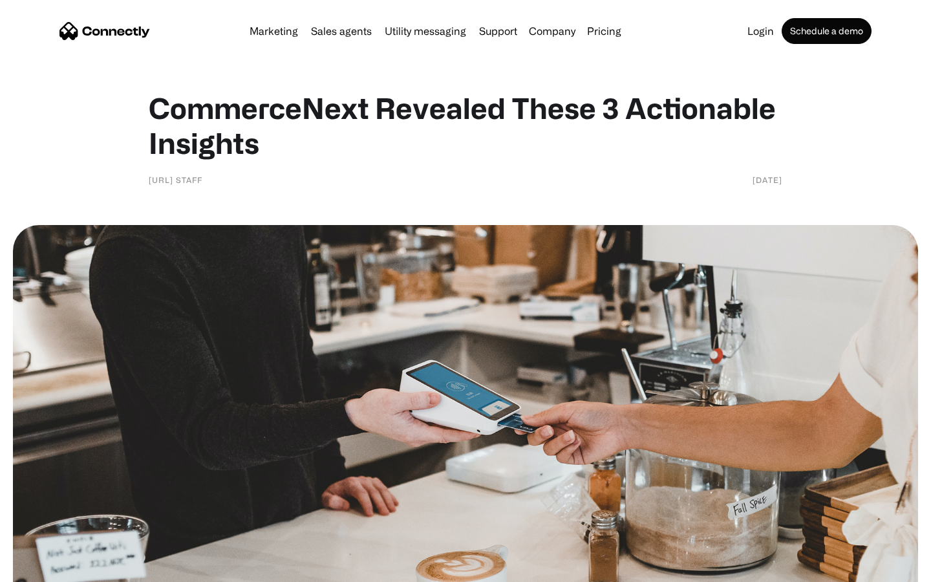  I want to click on a: Schedule a demo, so click(826, 31).